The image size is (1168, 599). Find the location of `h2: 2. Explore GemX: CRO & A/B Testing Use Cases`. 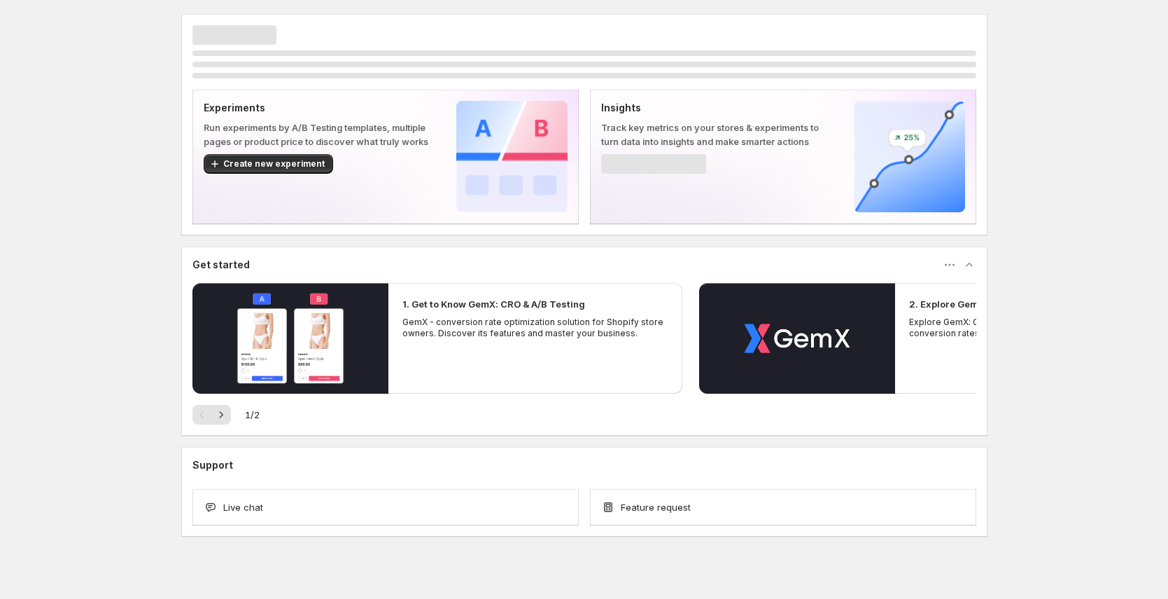

h2: 2. Explore GemX: CRO & A/B Testing Use Cases is located at coordinates (1018, 304).